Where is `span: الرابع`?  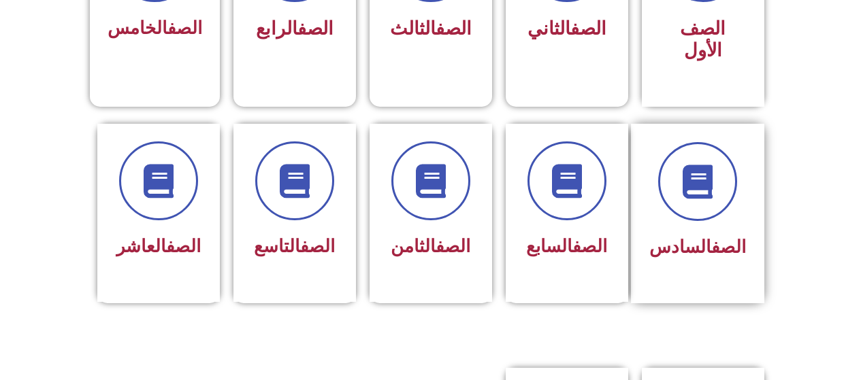
span: الرابع is located at coordinates (295, 29).